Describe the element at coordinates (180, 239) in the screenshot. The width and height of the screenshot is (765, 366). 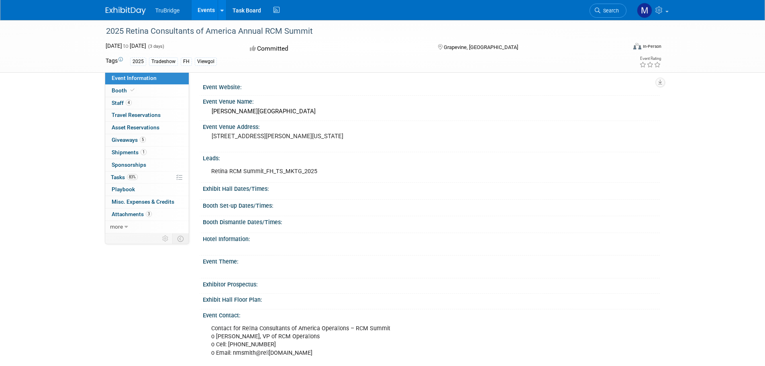
I see `td: Toggle Event Tabs` at that location.